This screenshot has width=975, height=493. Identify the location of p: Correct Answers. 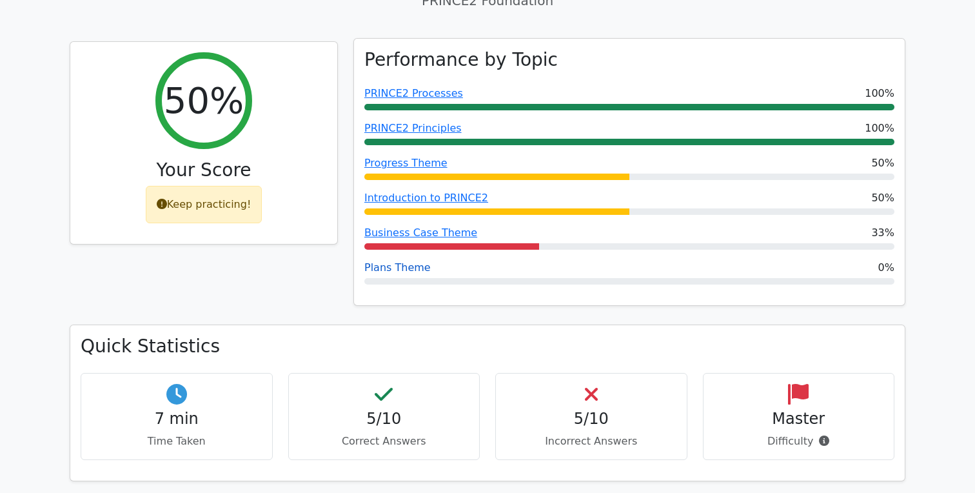
(384, 441).